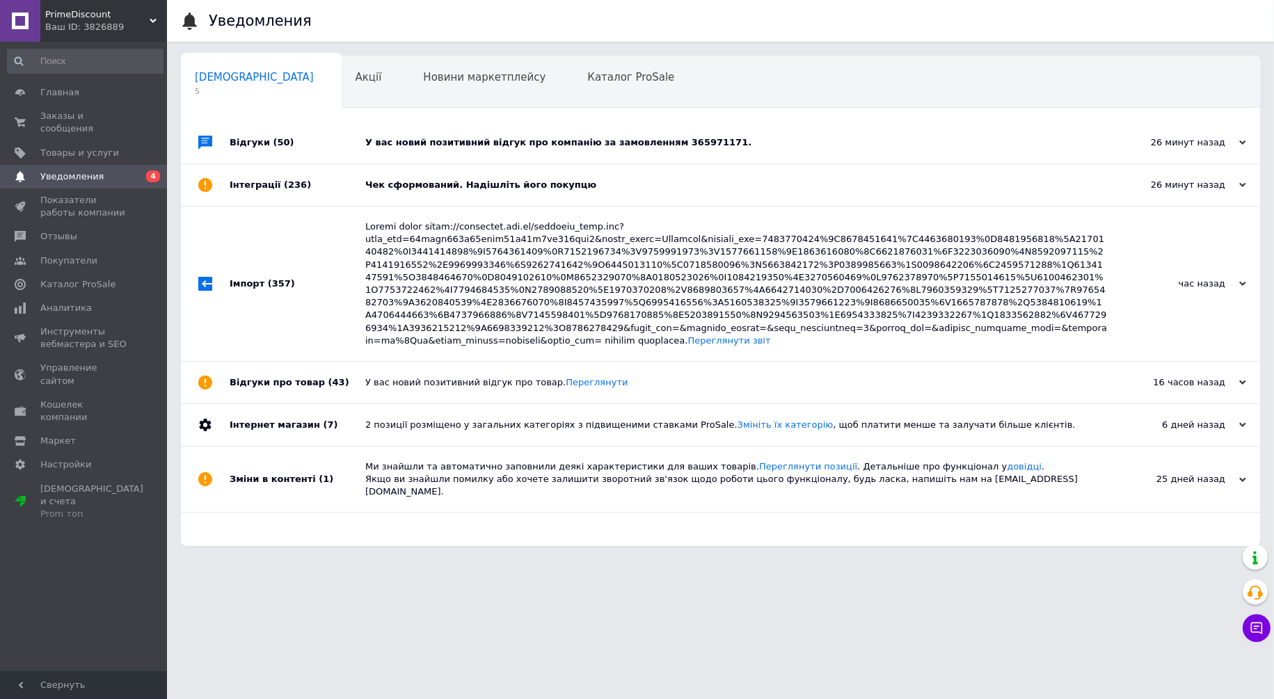 This screenshot has height=699, width=1274. Describe the element at coordinates (254, 91) in the screenshot. I see `span: 5` at that location.